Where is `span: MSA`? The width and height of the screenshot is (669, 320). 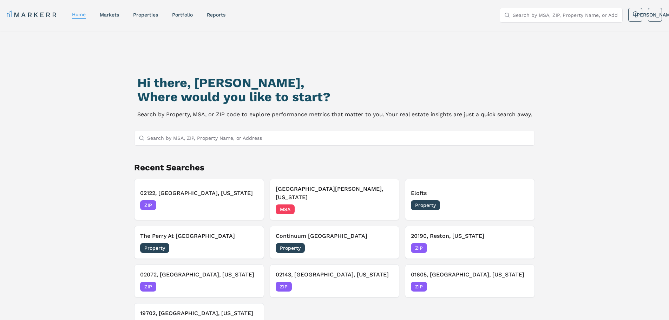 span: MSA is located at coordinates (285, 209).